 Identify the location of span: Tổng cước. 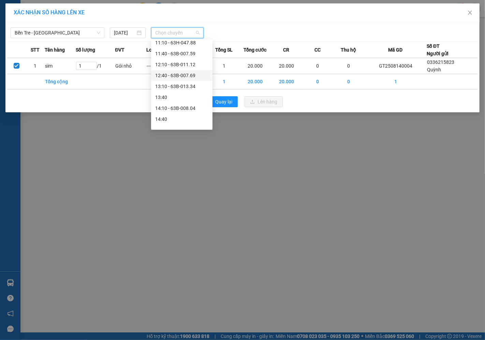
(255, 50).